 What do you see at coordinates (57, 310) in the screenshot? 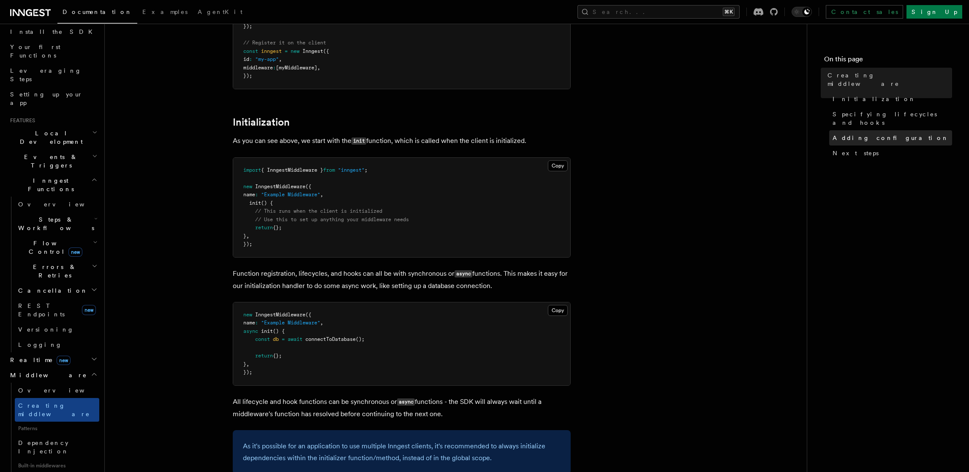
I see `a: REST Endpointsnew` at bounding box center [57, 310].